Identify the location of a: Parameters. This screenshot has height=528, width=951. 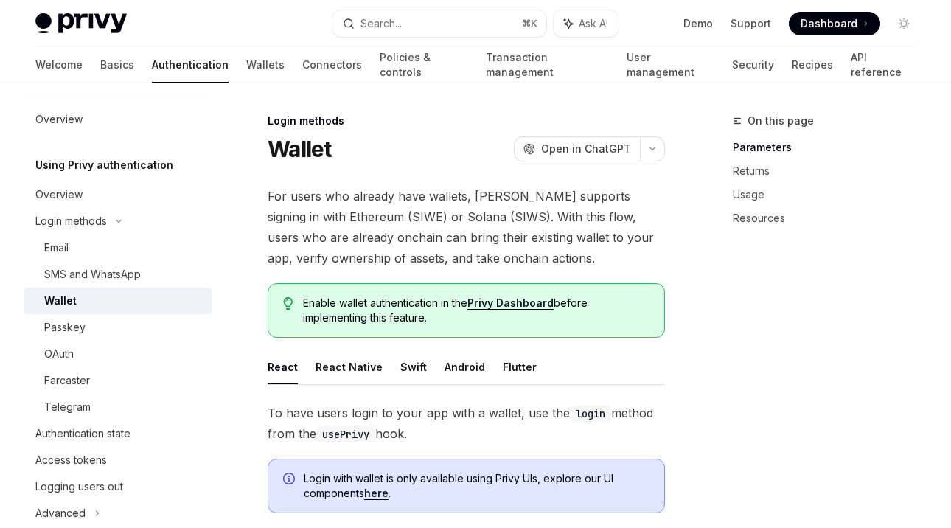
(830, 147).